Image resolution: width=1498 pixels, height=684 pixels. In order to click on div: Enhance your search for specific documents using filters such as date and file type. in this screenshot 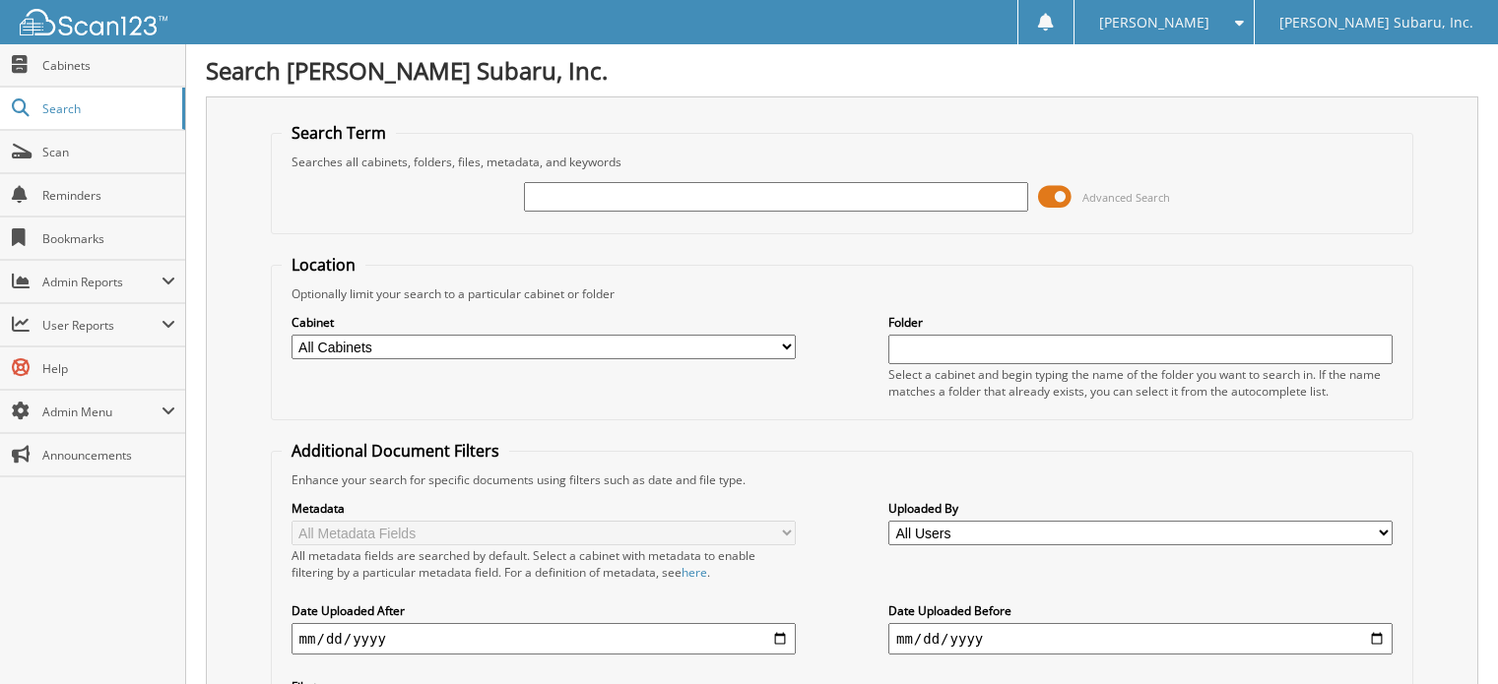, I will do `click(842, 480)`.